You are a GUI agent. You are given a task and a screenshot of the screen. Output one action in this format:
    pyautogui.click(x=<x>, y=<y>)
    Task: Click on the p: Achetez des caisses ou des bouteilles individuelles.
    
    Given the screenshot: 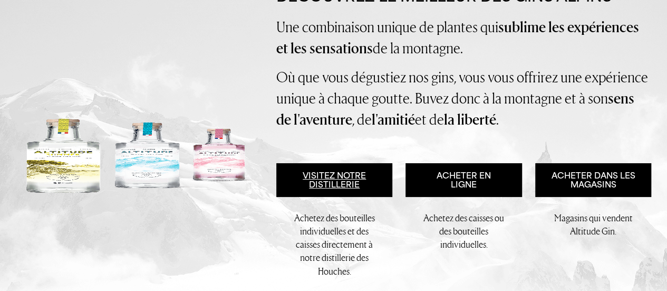 What is the action you would take?
    pyautogui.click(x=464, y=231)
    